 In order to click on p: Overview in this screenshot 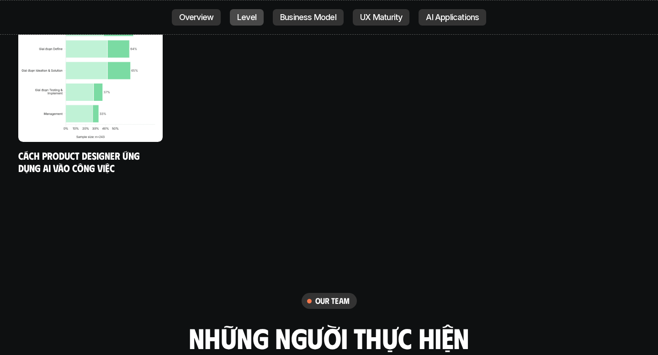, I will do `click(196, 17)`.